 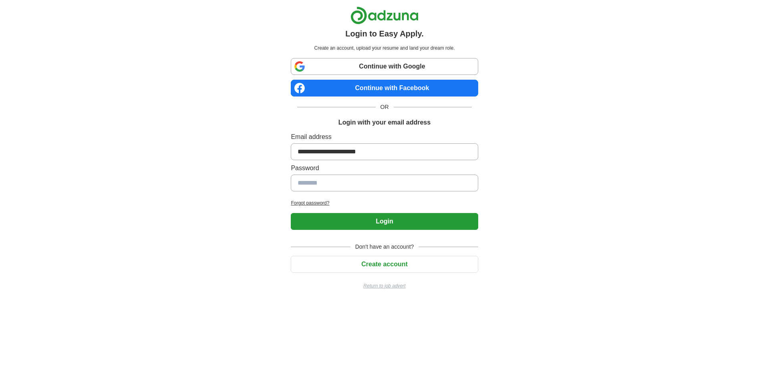 I want to click on span: OR, so click(x=384, y=107).